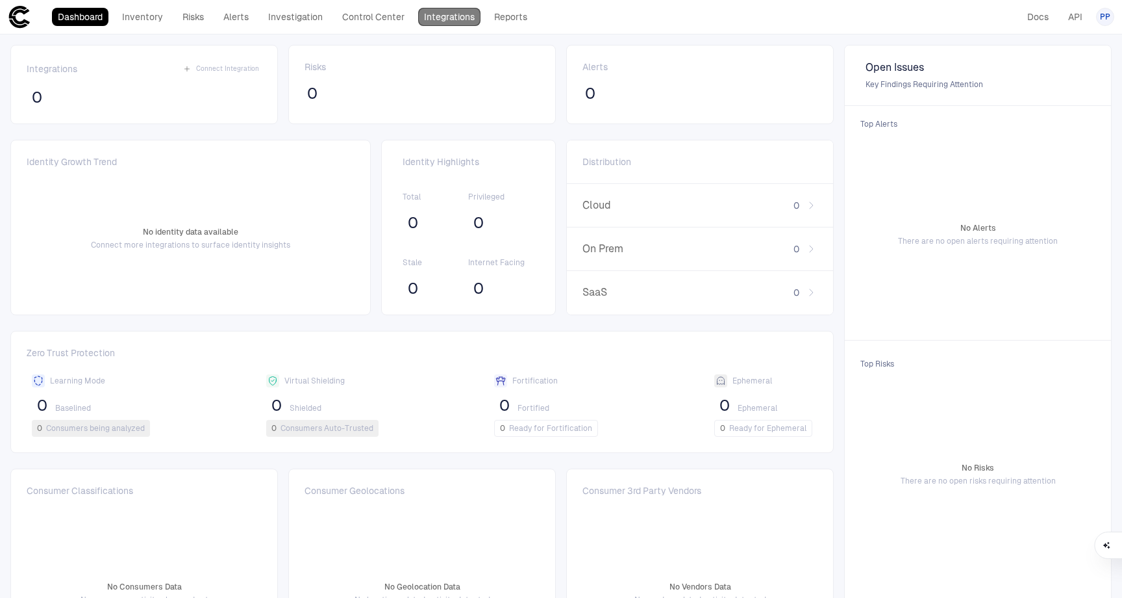  Describe the element at coordinates (77, 381) in the screenshot. I see `span: Learning Mode` at that location.